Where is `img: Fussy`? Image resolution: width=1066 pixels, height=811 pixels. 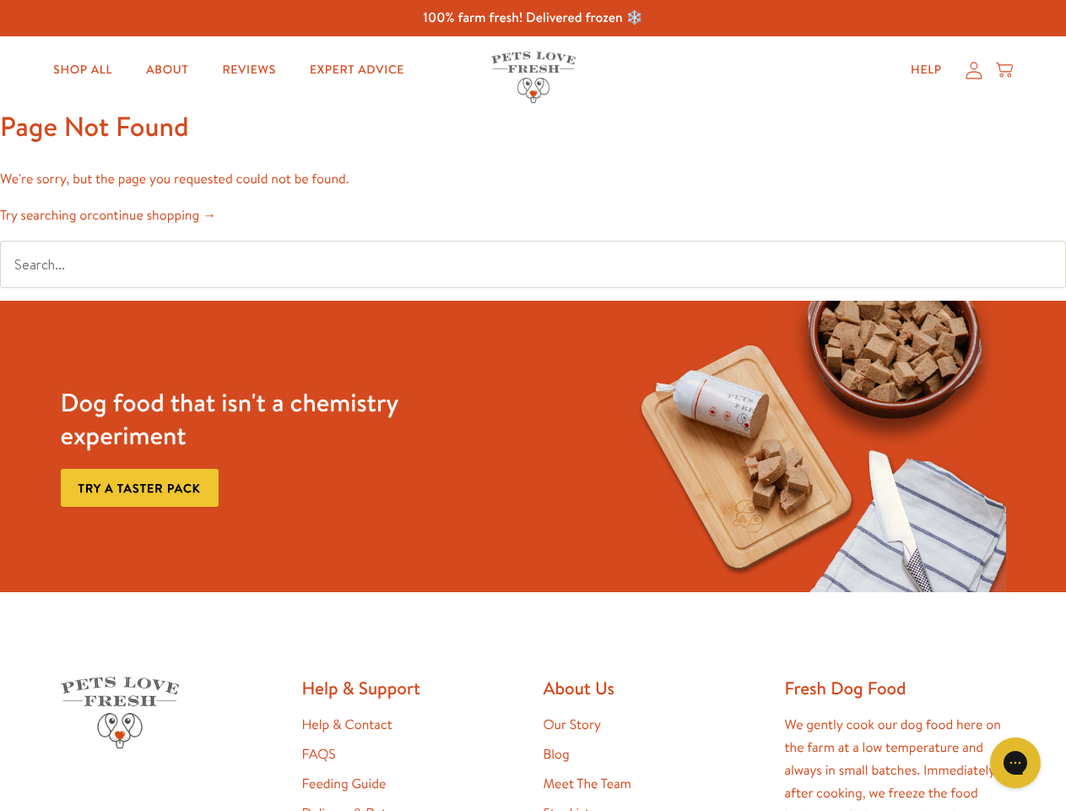
img: Fussy is located at coordinates (812, 446).